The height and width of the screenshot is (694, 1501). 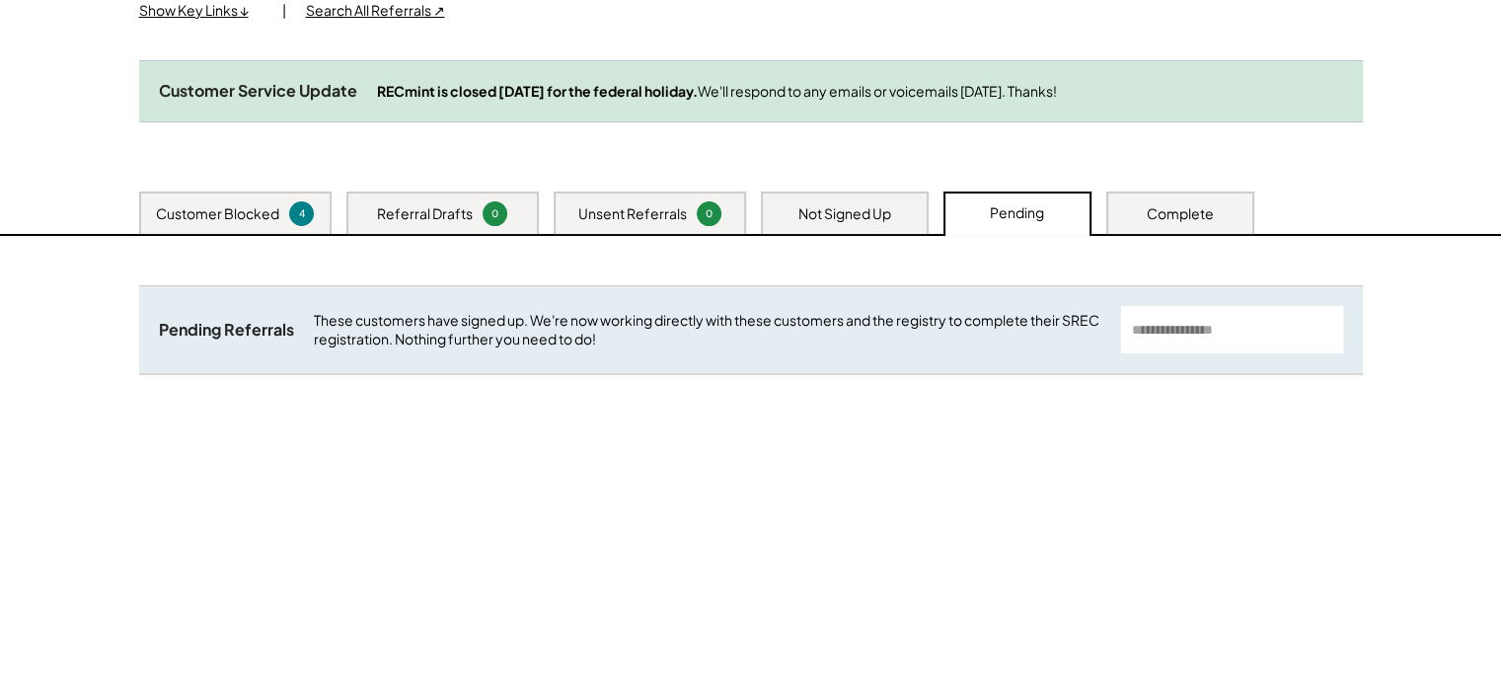 I want to click on div: Not Signed Up, so click(x=845, y=214).